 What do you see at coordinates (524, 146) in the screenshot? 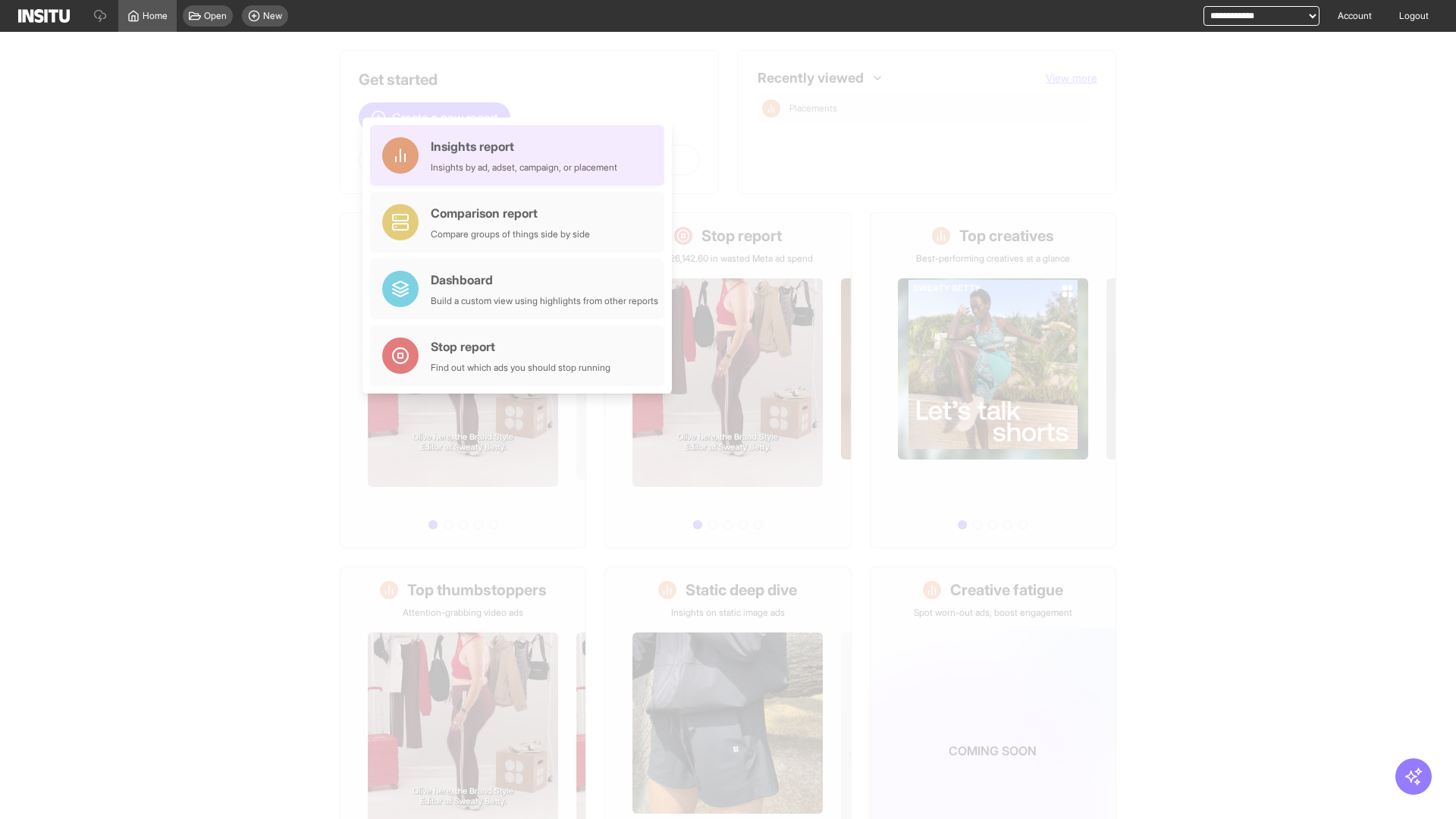
I see `div: Insights report` at bounding box center [524, 146].